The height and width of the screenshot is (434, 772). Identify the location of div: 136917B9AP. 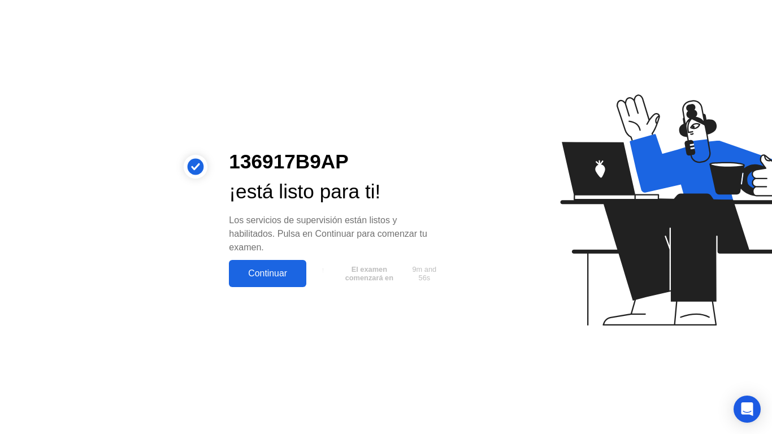
(337, 162).